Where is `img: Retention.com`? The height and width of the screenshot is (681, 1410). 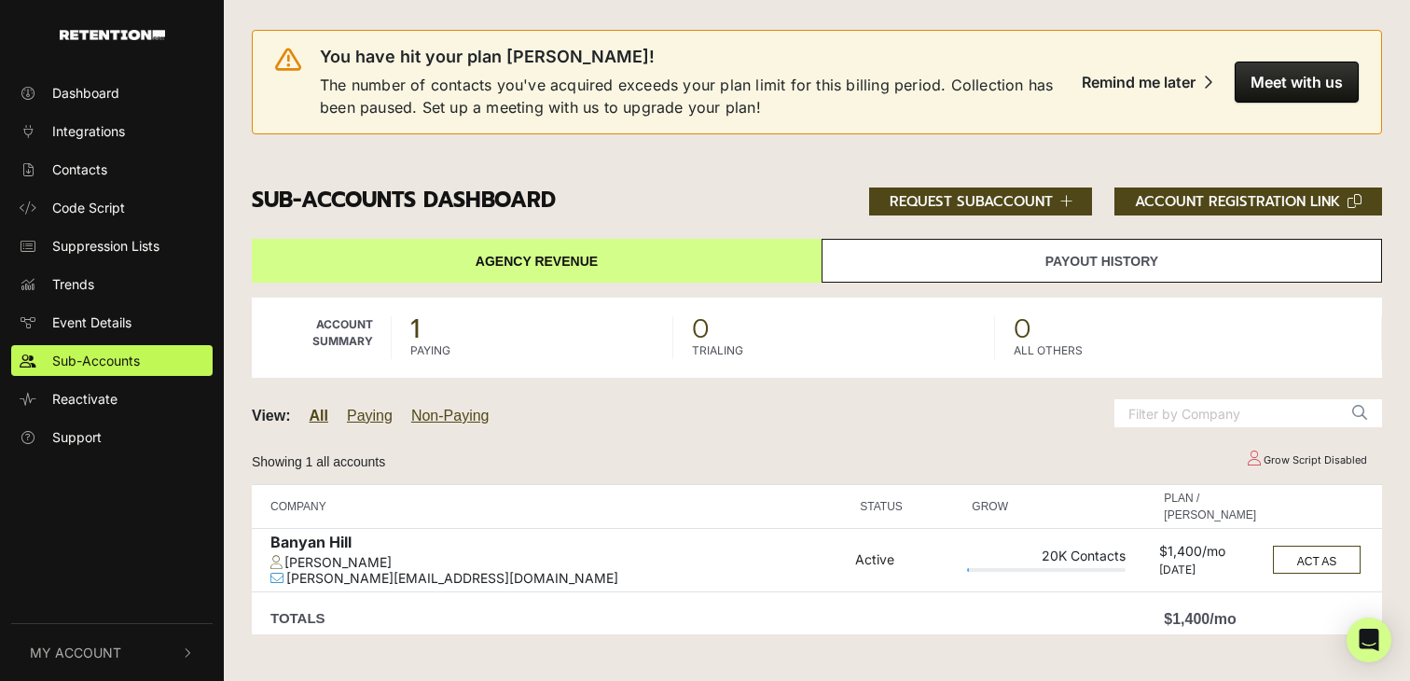 img: Retention.com is located at coordinates (112, 35).